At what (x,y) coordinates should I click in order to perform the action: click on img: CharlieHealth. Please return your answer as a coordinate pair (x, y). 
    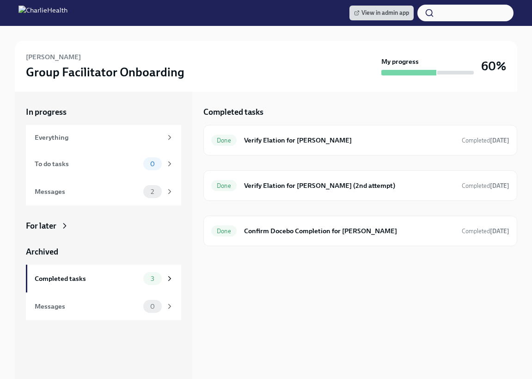
    Looking at the image, I should click on (43, 13).